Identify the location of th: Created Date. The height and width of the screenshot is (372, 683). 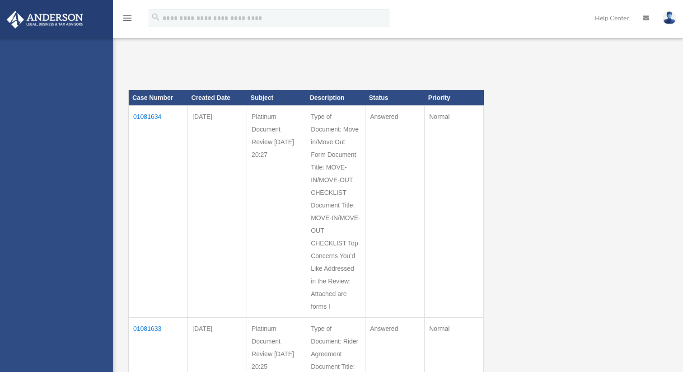
(217, 98).